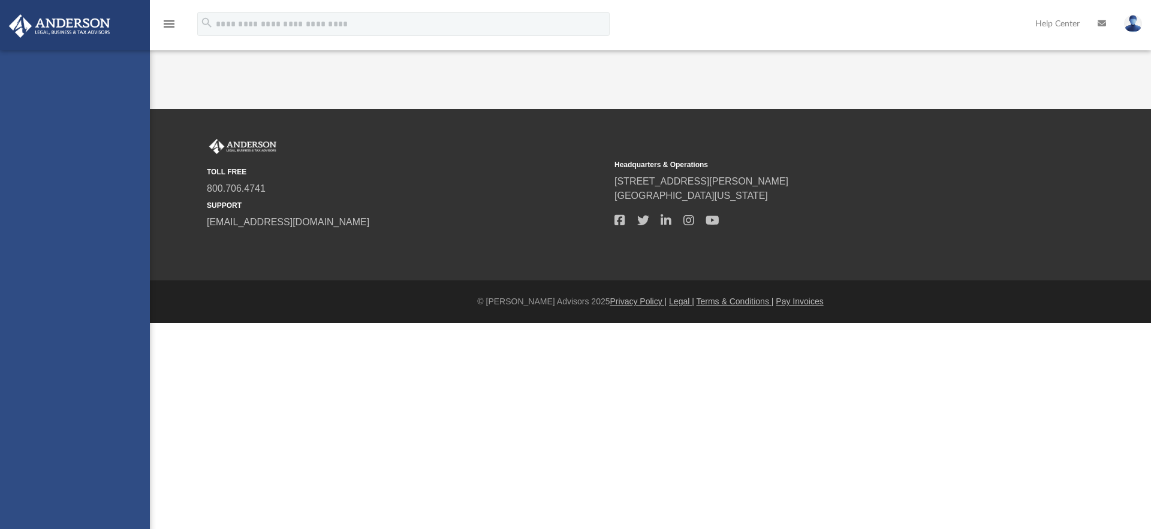 The width and height of the screenshot is (1151, 529). What do you see at coordinates (735, 302) in the screenshot?
I see `a: Terms & Conditions |` at bounding box center [735, 302].